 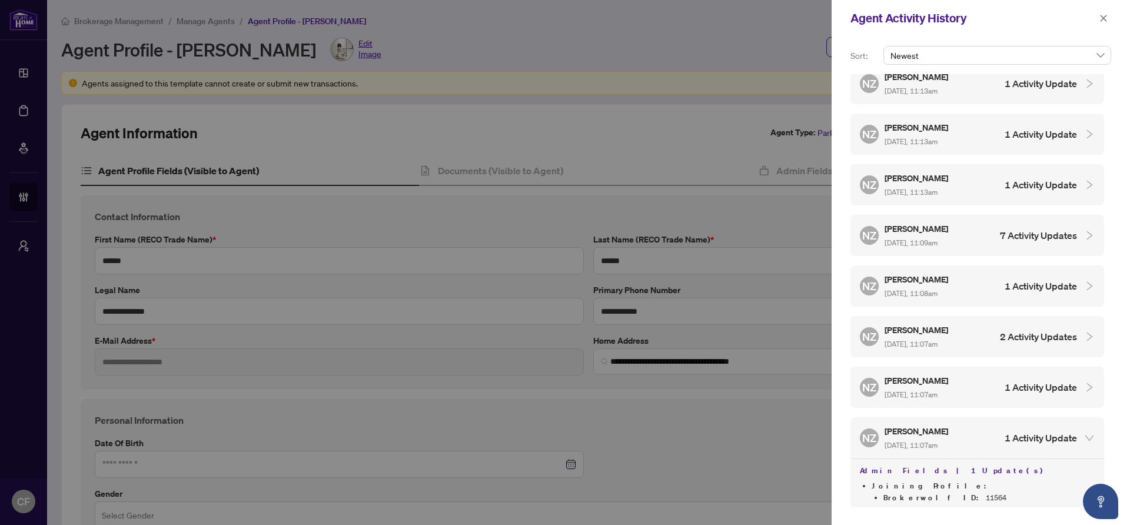 I want to click on span: close, so click(x=1104, y=18).